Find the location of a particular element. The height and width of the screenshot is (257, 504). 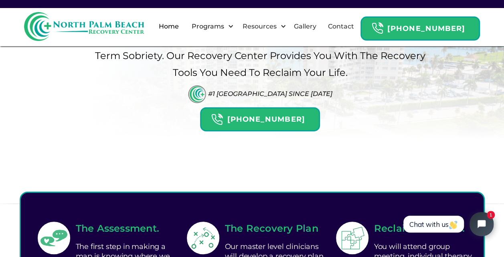

button: Chat with us👋 is located at coordinates (39, 19).